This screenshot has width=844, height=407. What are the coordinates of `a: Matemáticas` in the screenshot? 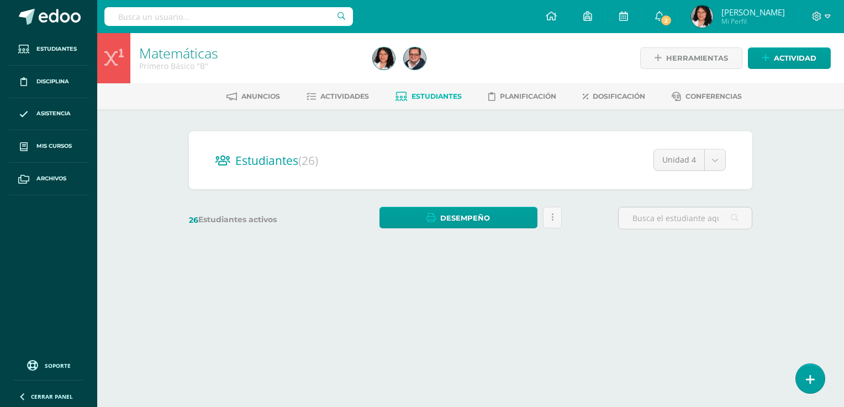 It's located at (178, 53).